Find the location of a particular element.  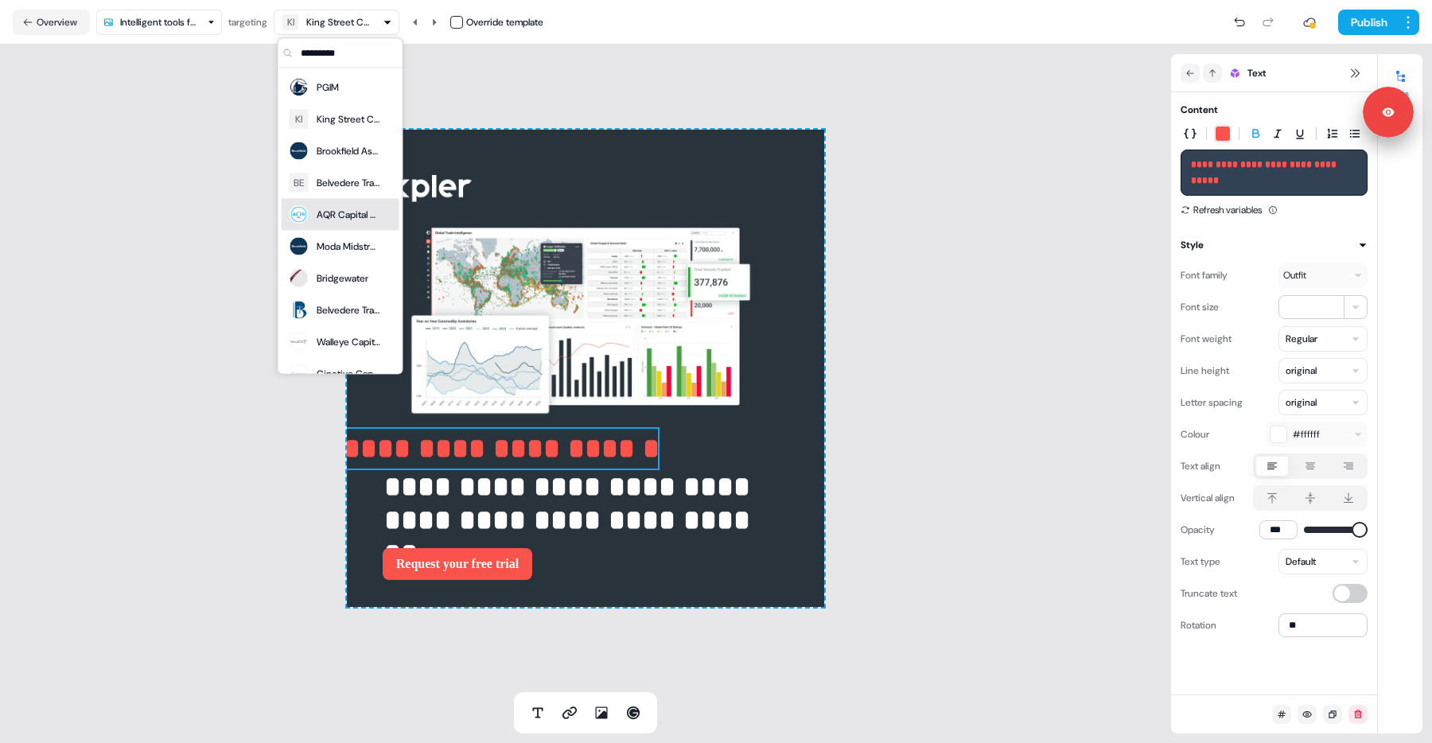

div: PGIM is located at coordinates (328, 88).